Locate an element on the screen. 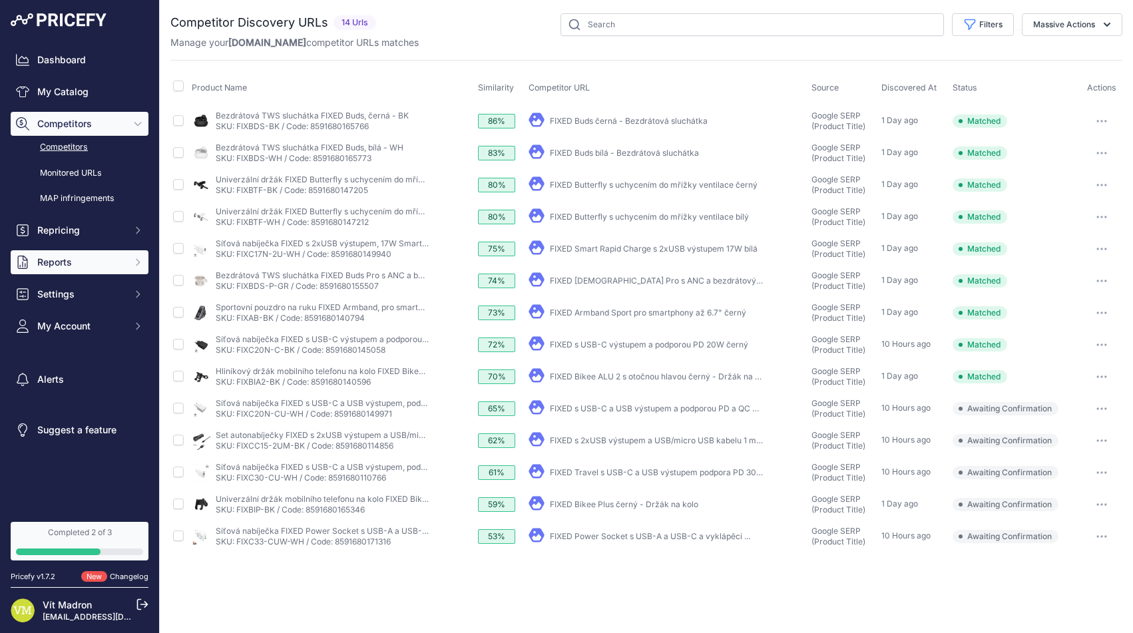  a: FIXED Butterfly s uchycením do mřížky ventilace bílý is located at coordinates (649, 216).